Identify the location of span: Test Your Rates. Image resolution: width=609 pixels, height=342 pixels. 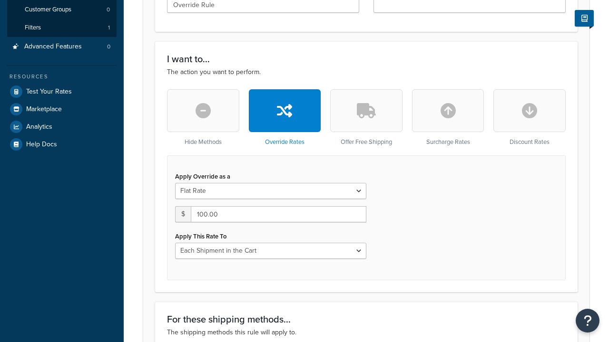
(49, 92).